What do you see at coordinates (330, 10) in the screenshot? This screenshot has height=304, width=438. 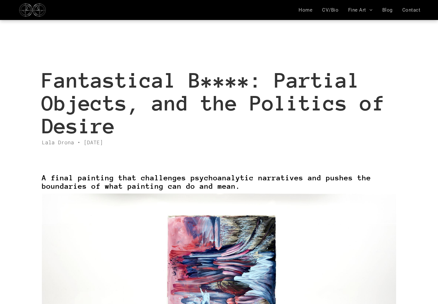 I see `a: CV/Bio` at bounding box center [330, 10].